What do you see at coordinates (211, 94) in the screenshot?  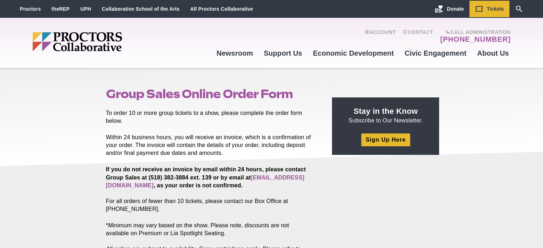 I see `h1: Group Sales Online Order Form` at bounding box center [211, 94].